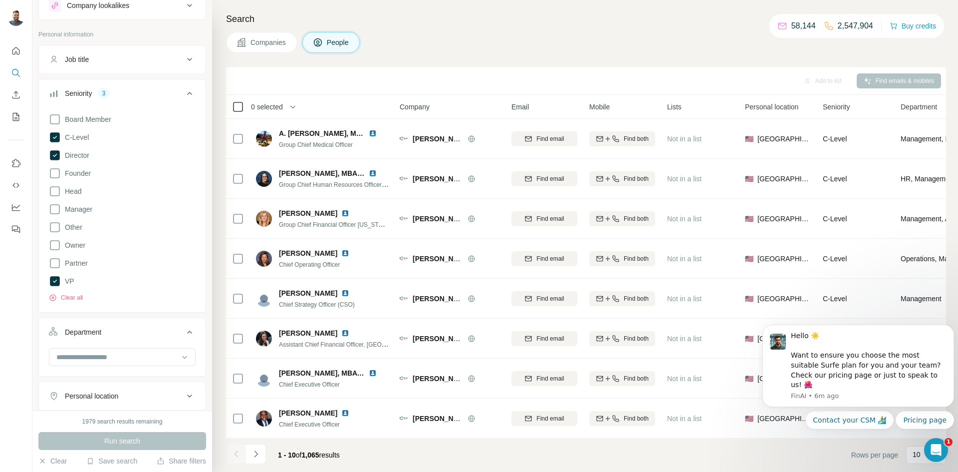  What do you see at coordinates (78, 93) in the screenshot?
I see `div: Seniority` at bounding box center [78, 93].